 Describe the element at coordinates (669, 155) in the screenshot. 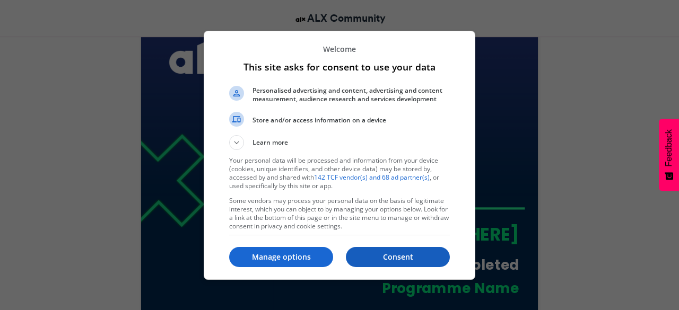

I see `button: Feedback - Show survey` at that location.